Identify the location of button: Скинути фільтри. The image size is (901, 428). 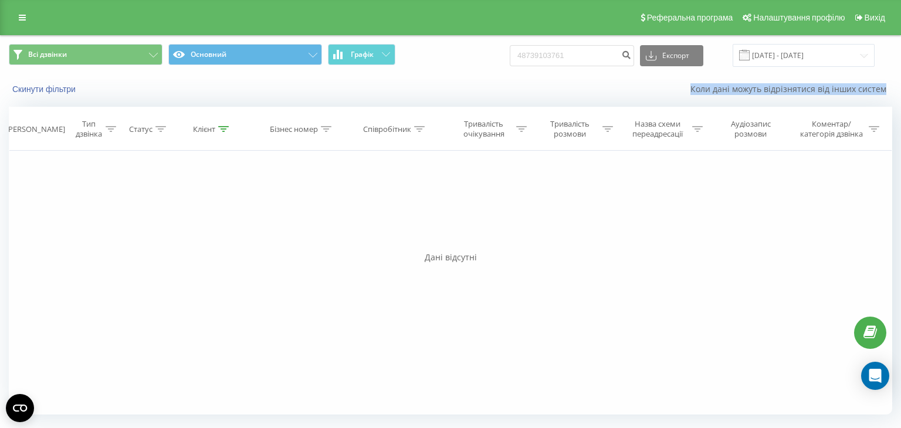
(45, 89).